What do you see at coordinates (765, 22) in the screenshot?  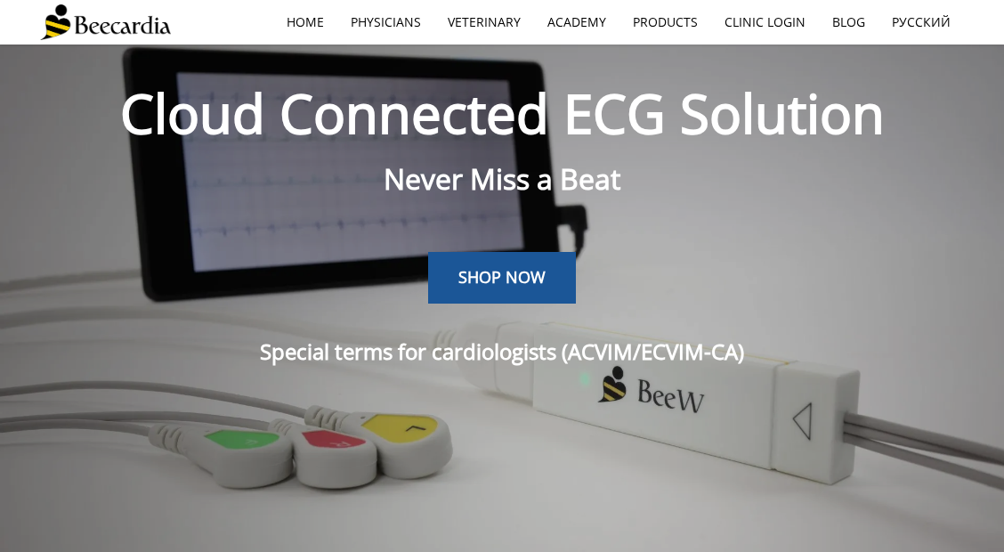 I see `a: Clinic Login` at bounding box center [765, 22].